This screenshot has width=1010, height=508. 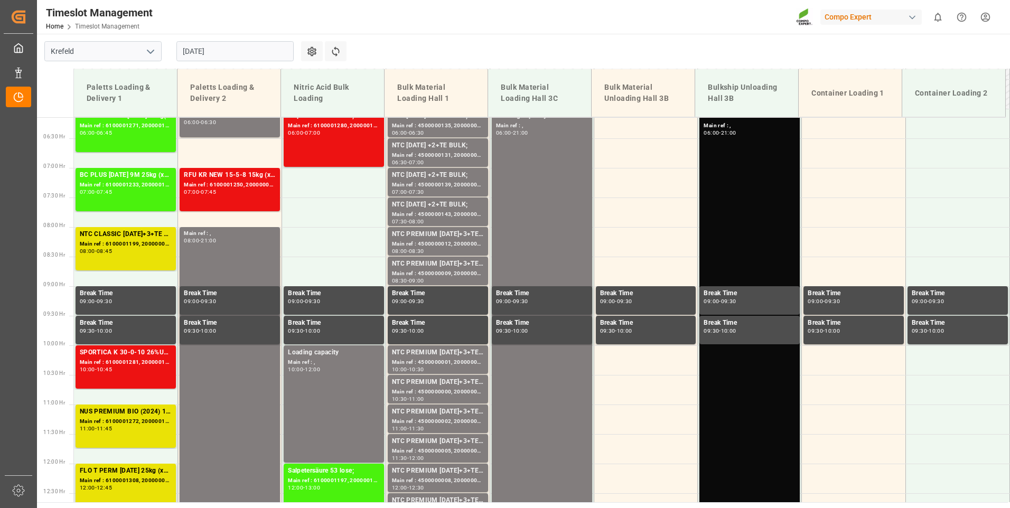 What do you see at coordinates (104, 369) in the screenshot?
I see `div: 10:45` at bounding box center [104, 369].